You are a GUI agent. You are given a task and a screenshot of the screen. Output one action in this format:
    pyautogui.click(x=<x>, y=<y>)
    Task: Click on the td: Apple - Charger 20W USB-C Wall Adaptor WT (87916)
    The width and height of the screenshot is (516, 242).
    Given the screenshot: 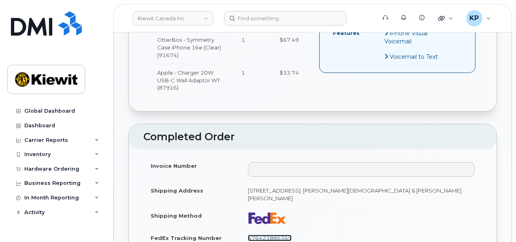 What is the action you would take?
    pyautogui.click(x=192, y=80)
    